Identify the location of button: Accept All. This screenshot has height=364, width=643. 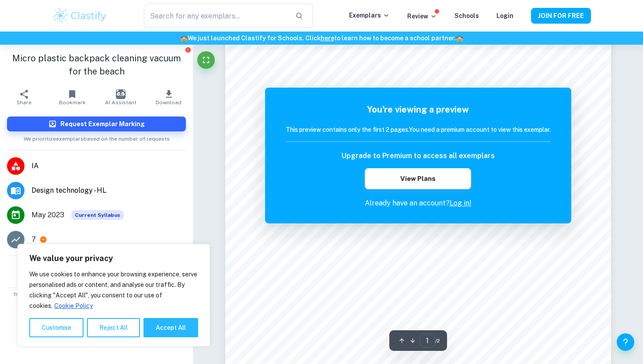
(171, 327).